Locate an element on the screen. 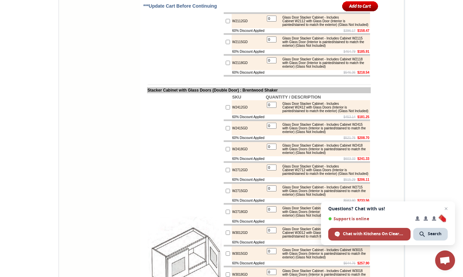 The height and width of the screenshot is (277, 463). div: Search is located at coordinates (430, 234).